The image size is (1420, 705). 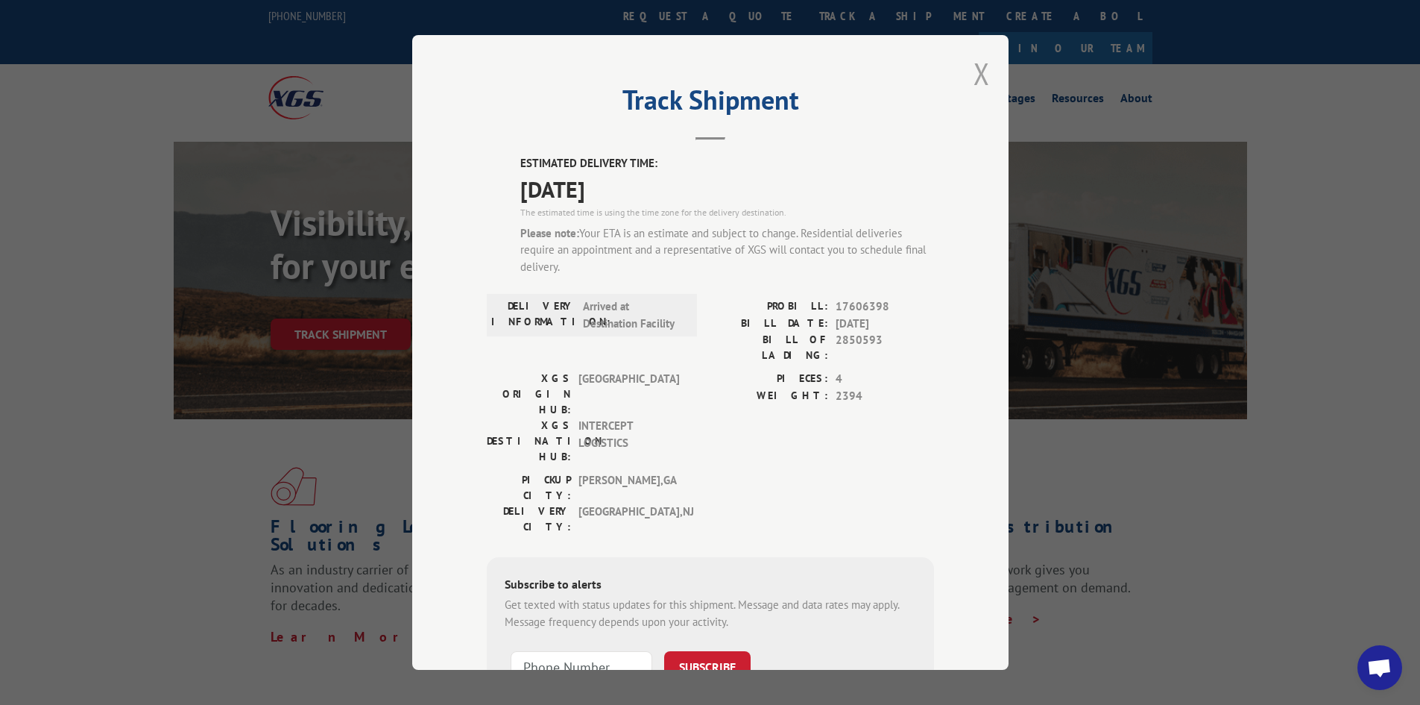 What do you see at coordinates (533, 315) in the screenshot?
I see `label: DELIVERY INFORMATION:` at bounding box center [533, 315].